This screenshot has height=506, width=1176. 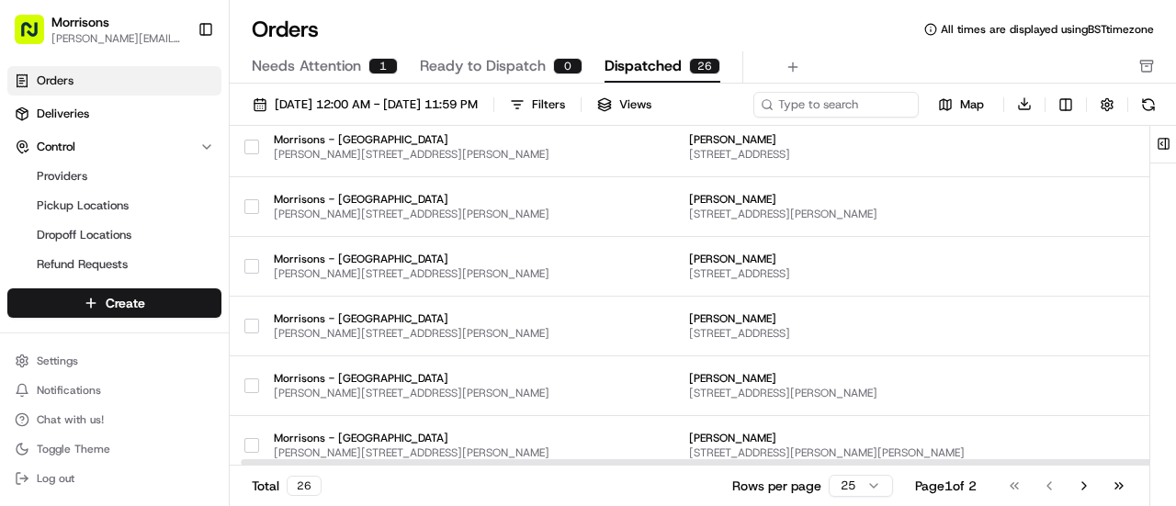 I want to click on div: Page 1 of 2, so click(x=946, y=486).